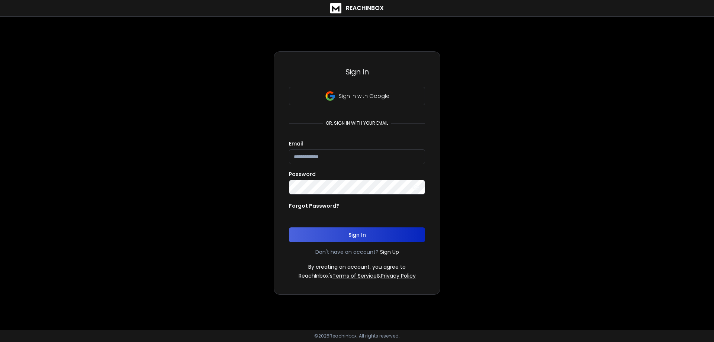  What do you see at coordinates (336, 8) in the screenshot?
I see `img: logo` at bounding box center [336, 8].